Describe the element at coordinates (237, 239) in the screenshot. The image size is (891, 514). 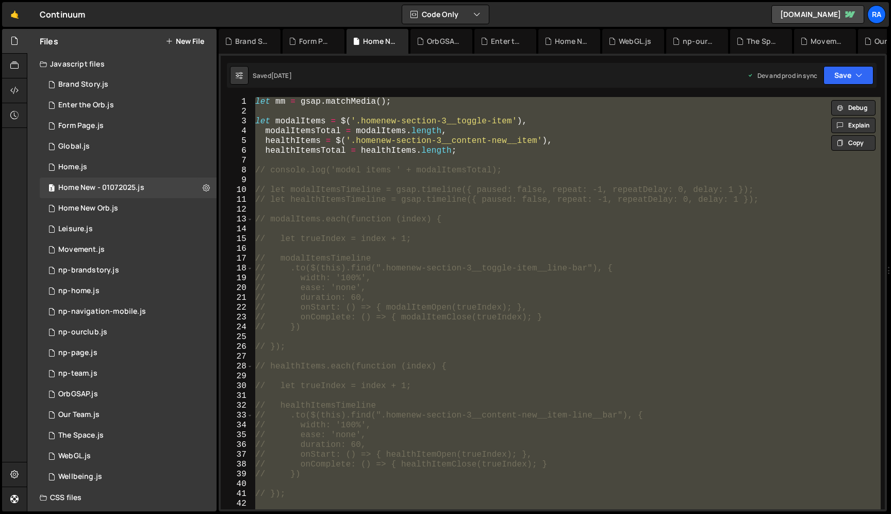
I see `div: 15` at that location.